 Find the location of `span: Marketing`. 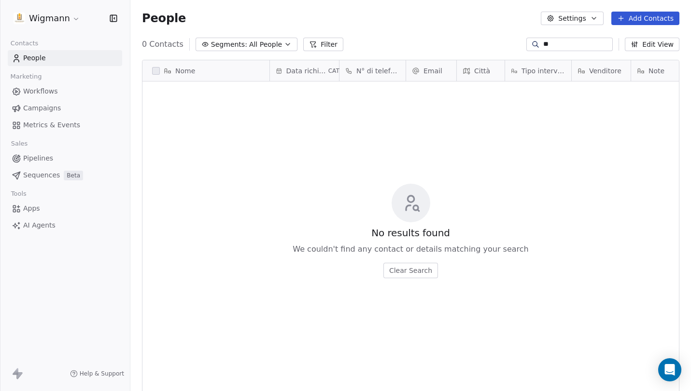

span: Marketing is located at coordinates (26, 77).